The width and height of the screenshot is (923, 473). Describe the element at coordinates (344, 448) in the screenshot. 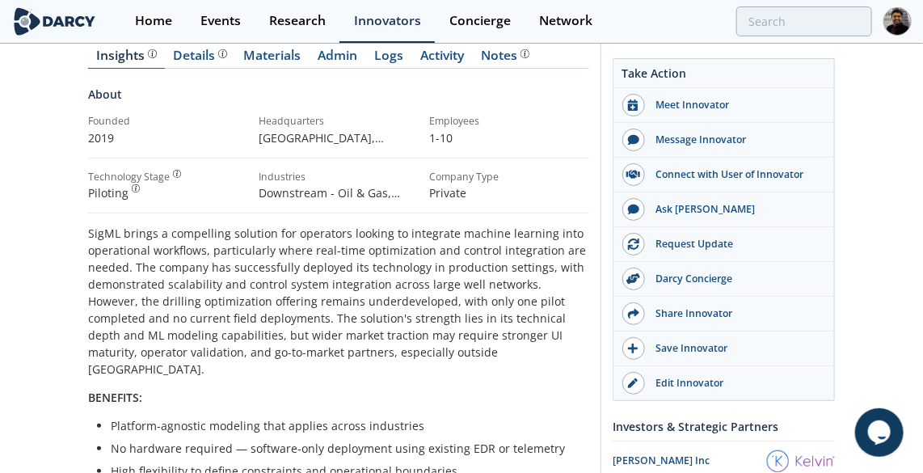

I see `li: No hardware required — software-only deployment using existing EDR or telemetry` at that location.